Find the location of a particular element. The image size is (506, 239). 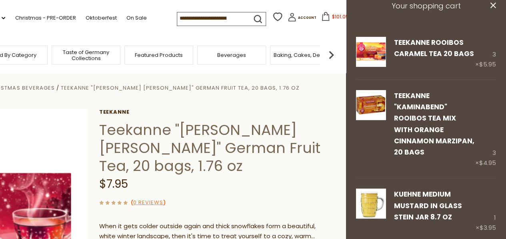

span: Baking, Cakes, Desserts is located at coordinates (304, 55).